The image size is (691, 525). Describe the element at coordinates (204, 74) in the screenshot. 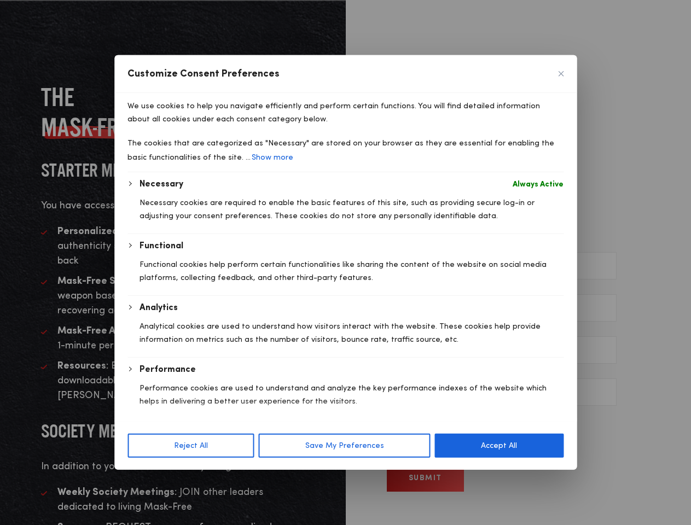

I see `span: Customize Consent Preferences` at that location.